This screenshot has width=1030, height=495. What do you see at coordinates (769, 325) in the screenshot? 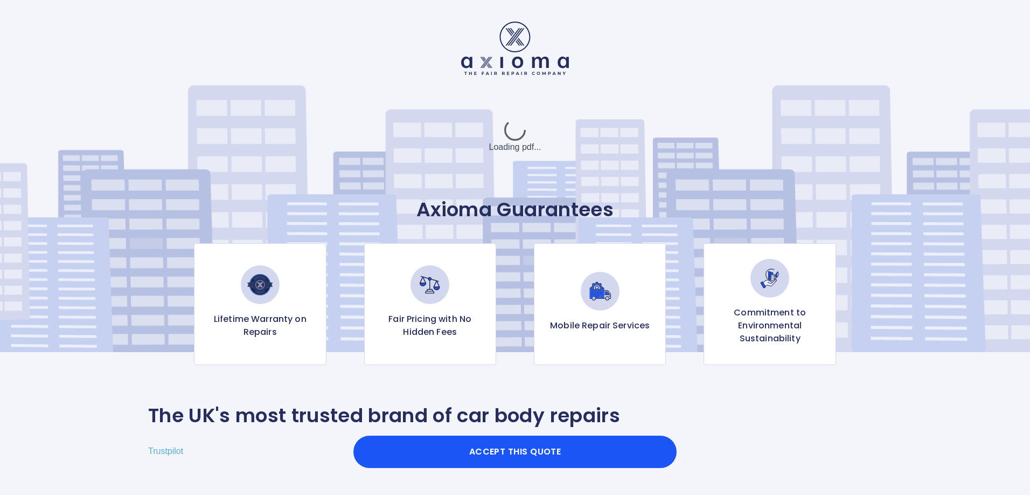
I see `p: Commitment to Environmental Sustainability` at bounding box center [769, 325].